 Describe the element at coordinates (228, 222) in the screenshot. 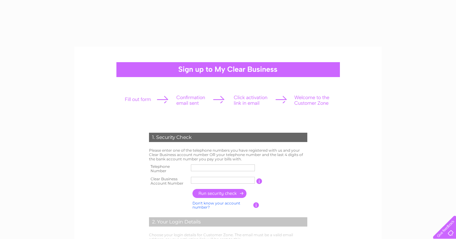

I see `div: 2. Your Login Details` at that location.